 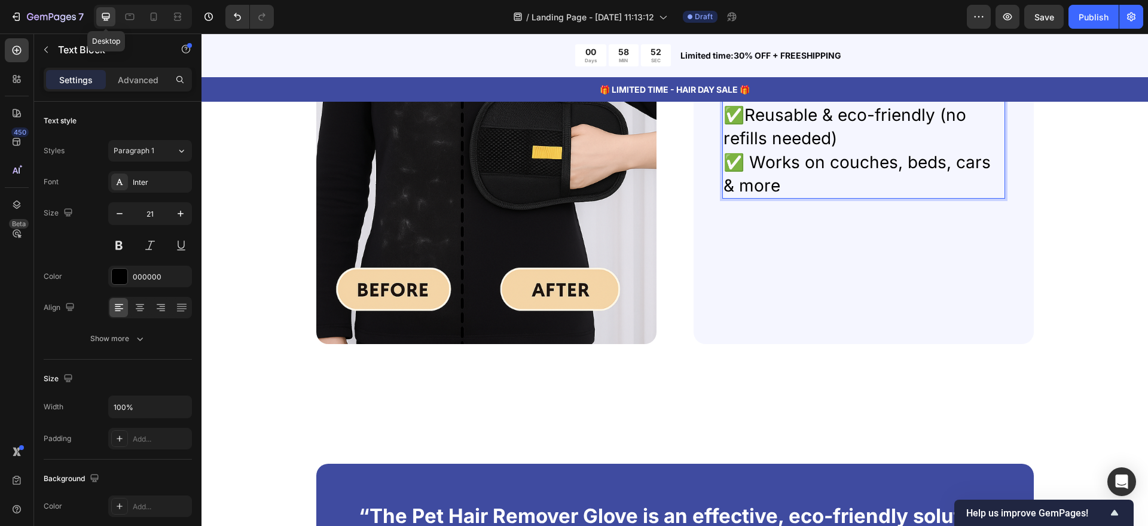 I want to click on p: Advanced, so click(x=138, y=80).